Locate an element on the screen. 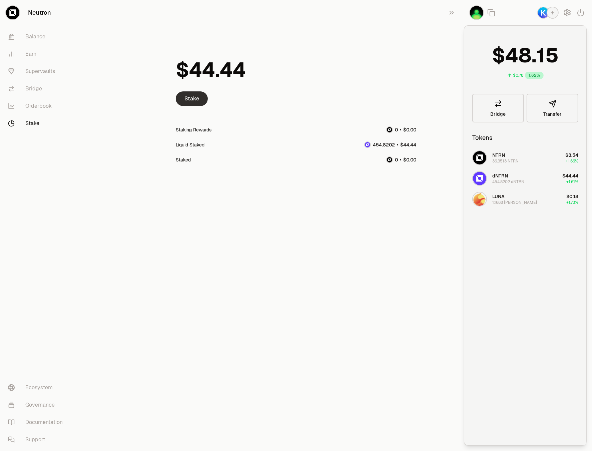  span: Bridge is located at coordinates (498, 114).